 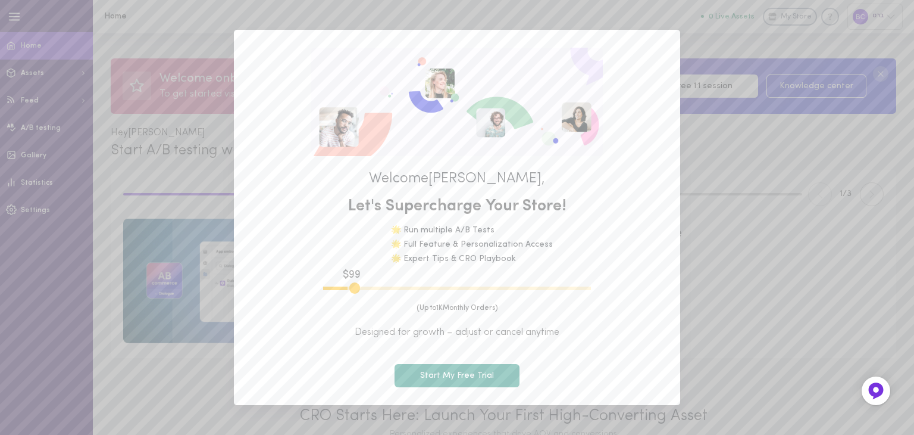 I want to click on span: Let's Supercharge Your Store!, so click(x=457, y=207).